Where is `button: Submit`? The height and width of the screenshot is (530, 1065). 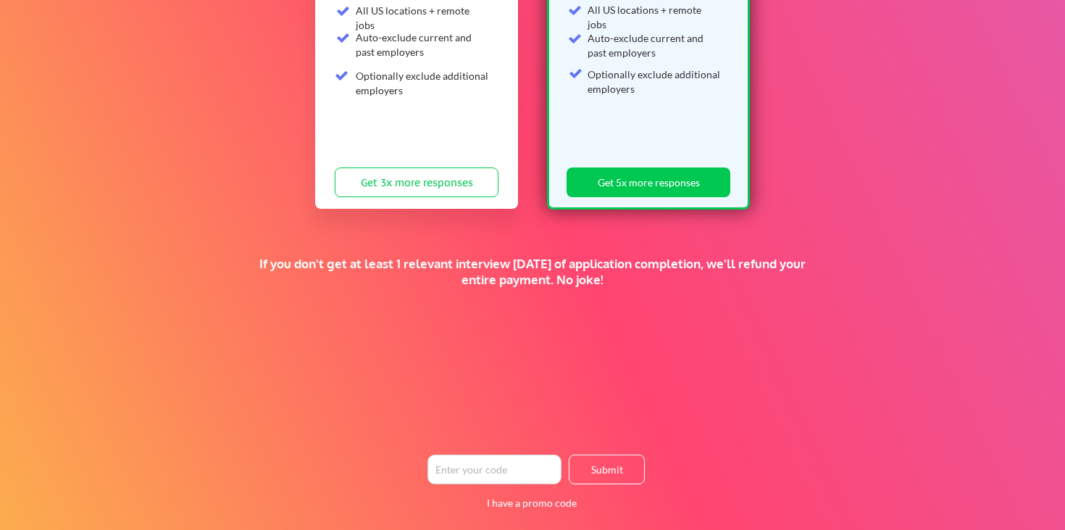
button: Submit is located at coordinates (606, 469).